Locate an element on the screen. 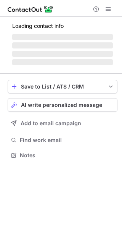  p: Loading contact info is located at coordinates (62, 26).